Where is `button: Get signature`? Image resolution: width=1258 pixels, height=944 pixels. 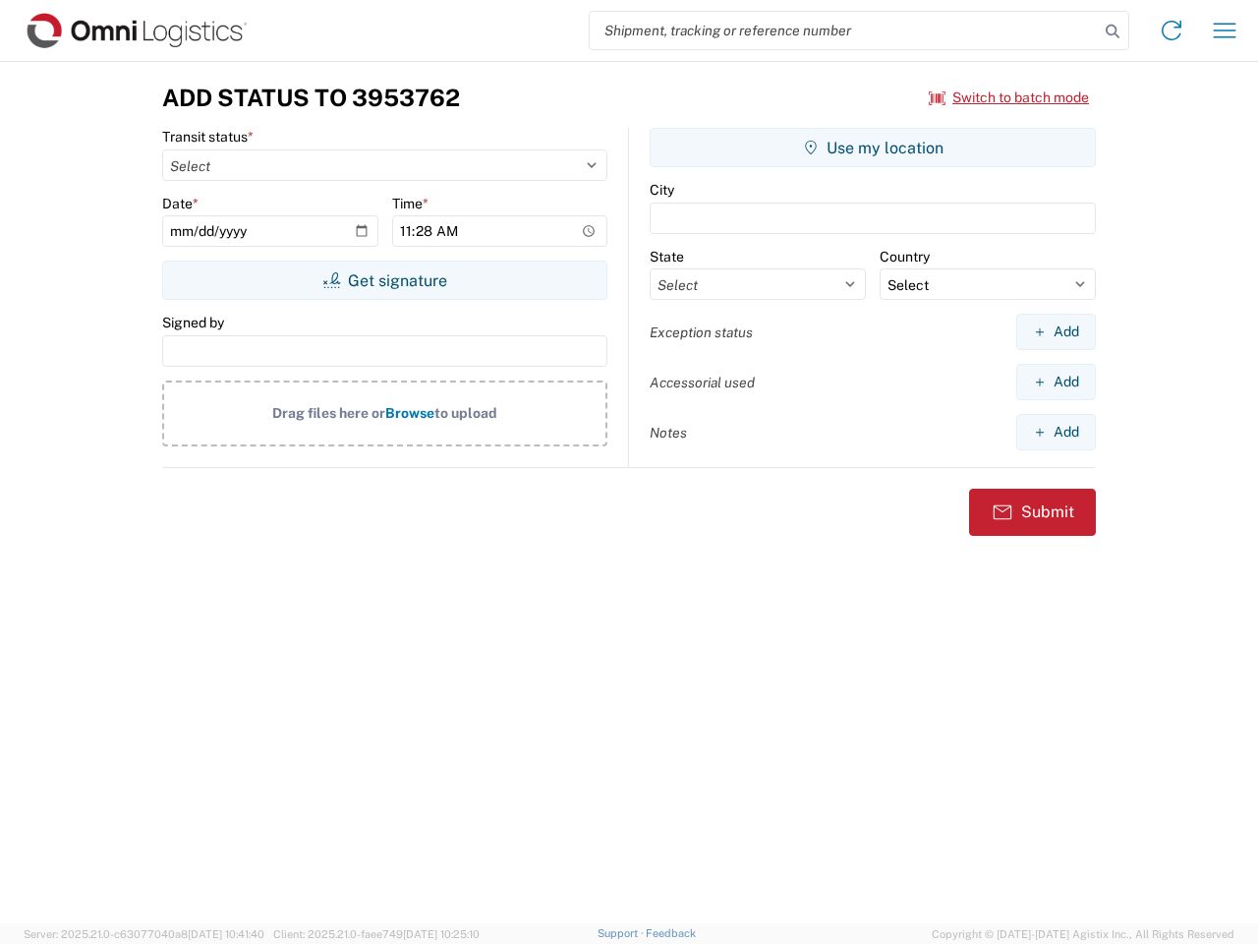
button: Get signature is located at coordinates (384, 280).